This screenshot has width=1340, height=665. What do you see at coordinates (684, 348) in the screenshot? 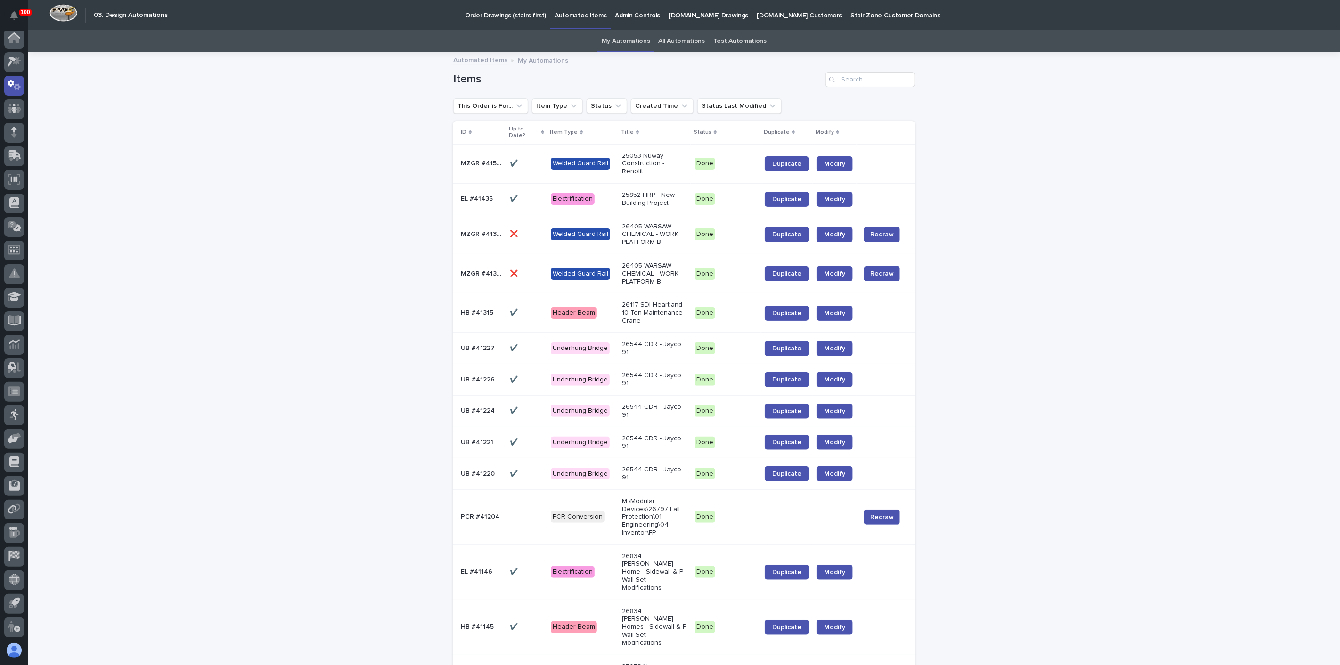
I see `tr: UB #41227UB #41227 ✔️✔️ Underhung Bridge26544 CDR - Jayco 91DoneDuplicateModify` at bounding box center [684, 348].